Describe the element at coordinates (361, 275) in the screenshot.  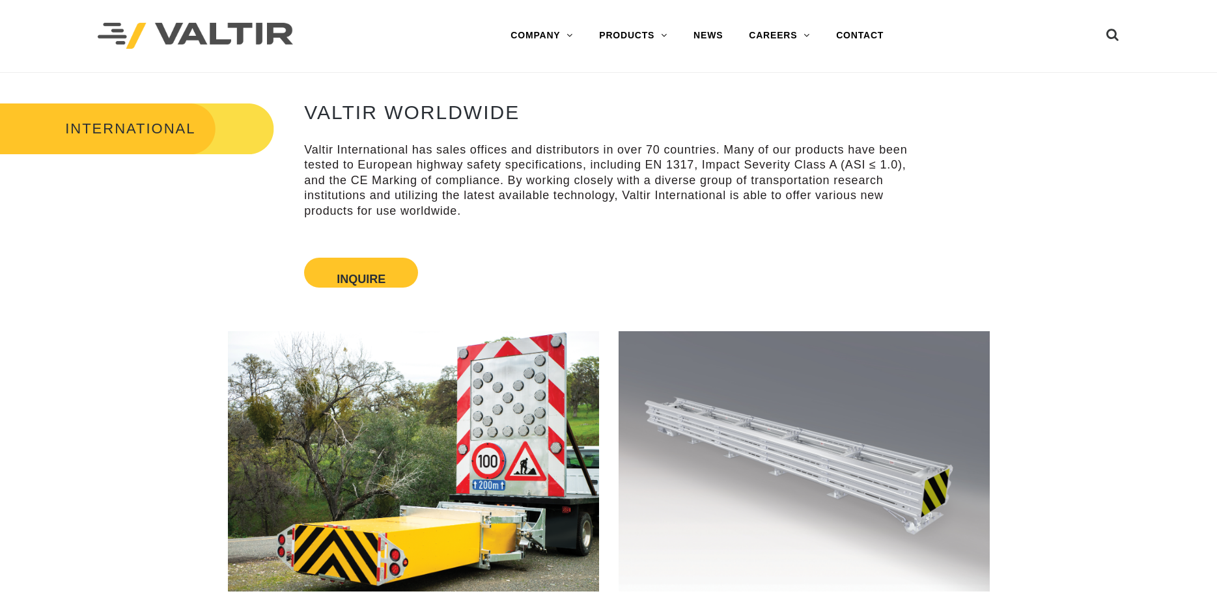
I see `button: Inquire` at that location.